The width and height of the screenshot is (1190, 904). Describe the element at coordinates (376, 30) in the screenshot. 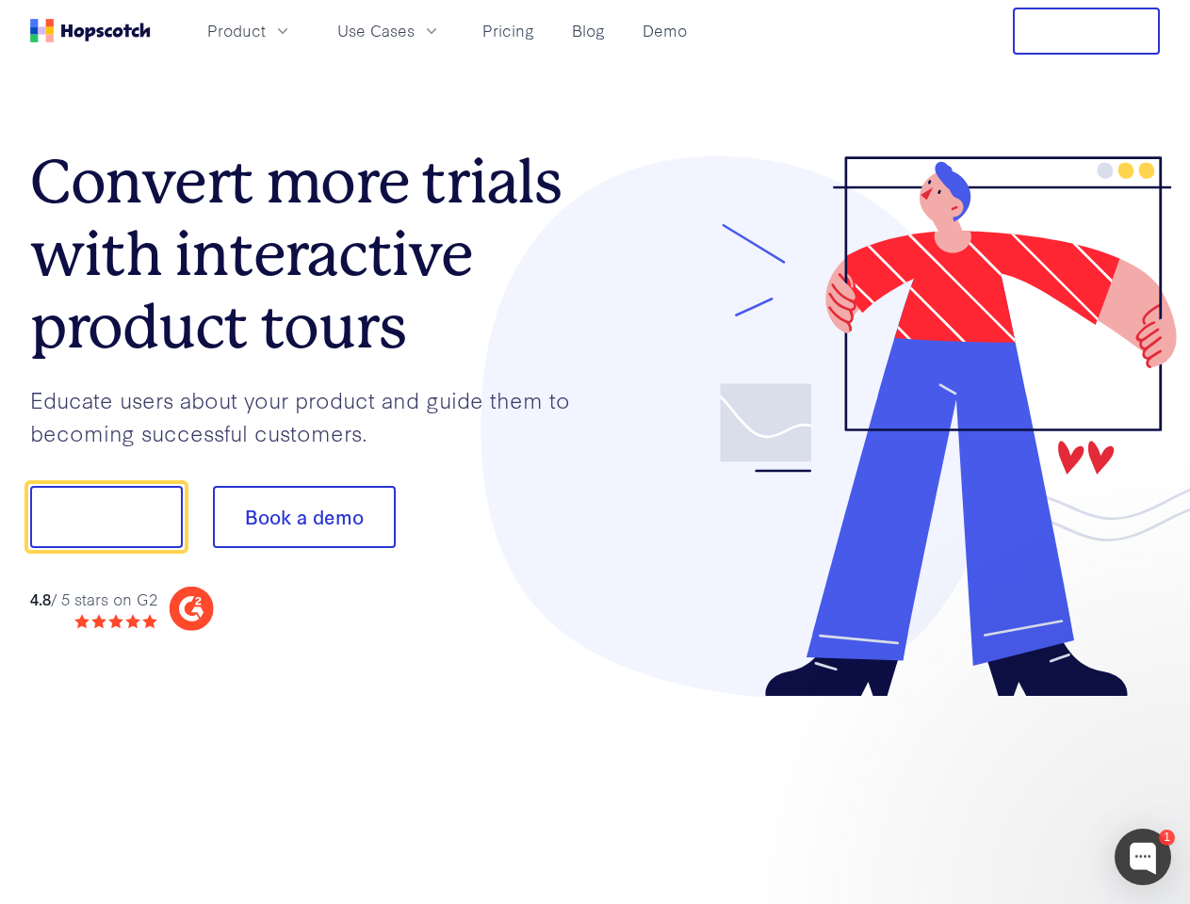

I see `span: Use Cases` at that location.